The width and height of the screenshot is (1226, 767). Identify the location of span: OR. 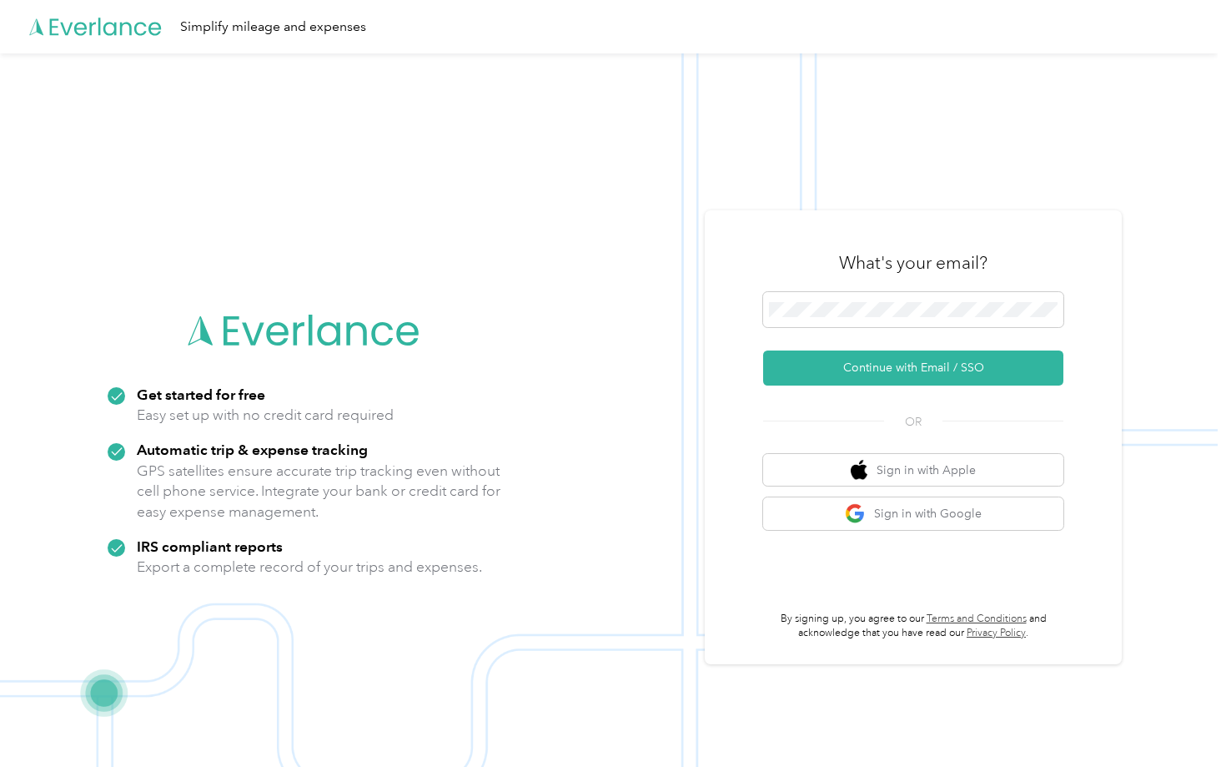
(913, 421).